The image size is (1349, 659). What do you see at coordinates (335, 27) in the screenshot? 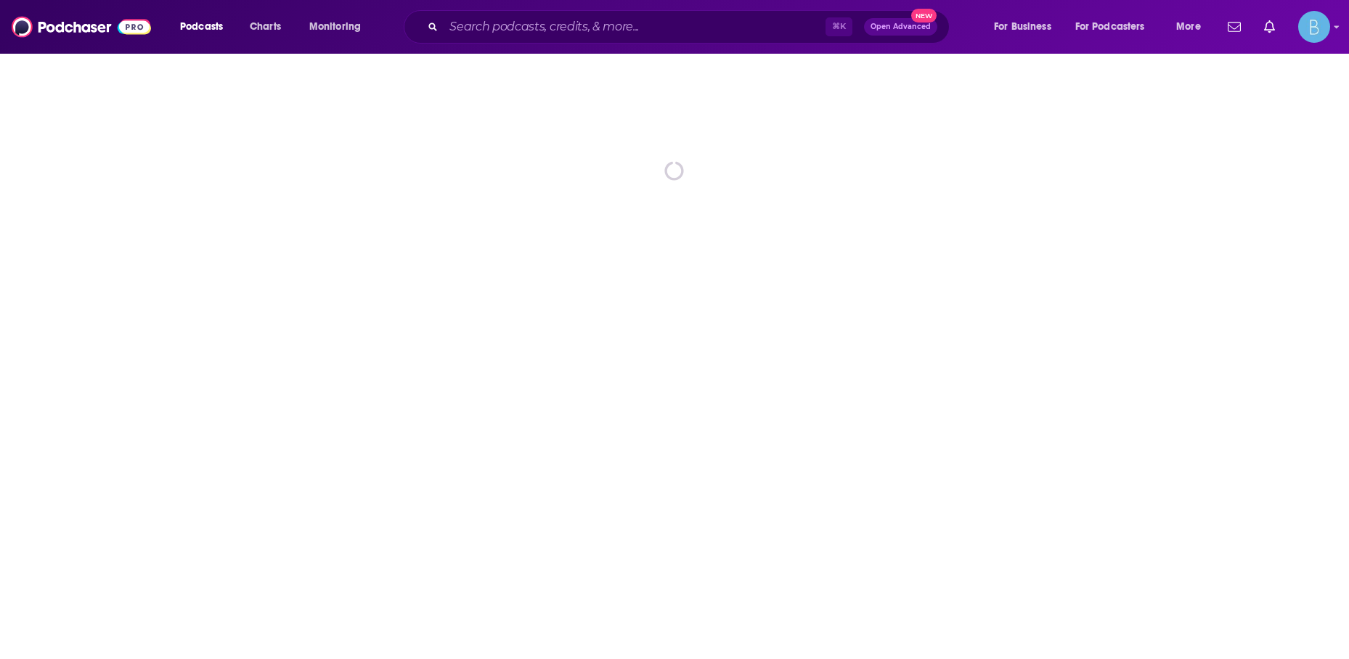
I see `span: Monitoring` at bounding box center [335, 27].